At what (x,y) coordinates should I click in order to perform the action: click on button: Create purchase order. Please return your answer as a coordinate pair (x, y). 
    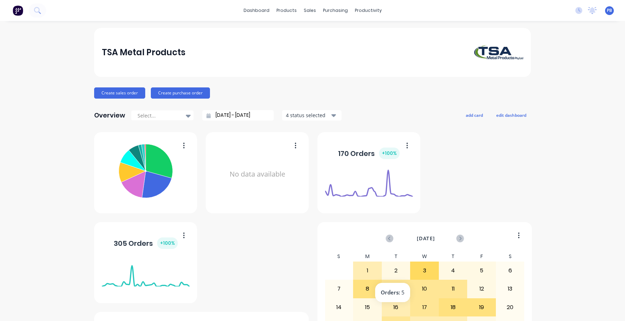
    Looking at the image, I should click on (180, 93).